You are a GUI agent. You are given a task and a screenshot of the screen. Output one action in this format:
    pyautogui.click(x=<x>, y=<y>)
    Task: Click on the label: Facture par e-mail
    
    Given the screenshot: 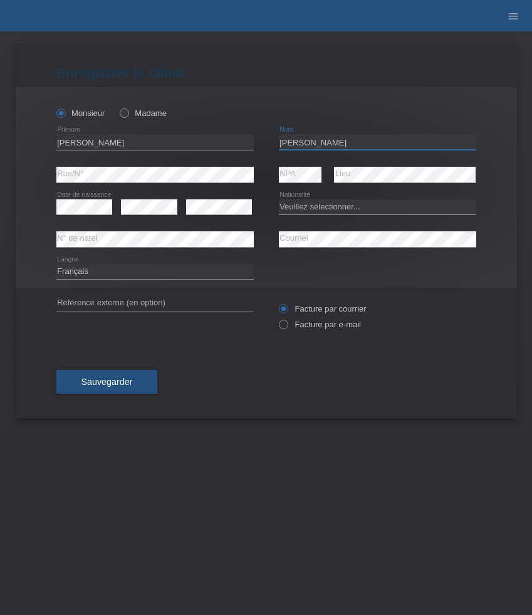 What is the action you would take?
    pyautogui.click(x=320, y=324)
    